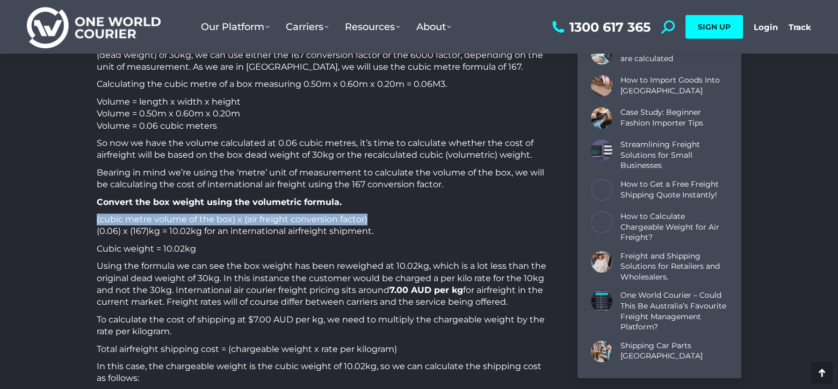 The height and width of the screenshot is (389, 838). What do you see at coordinates (765, 27) in the screenshot?
I see `a: Login` at bounding box center [765, 27].